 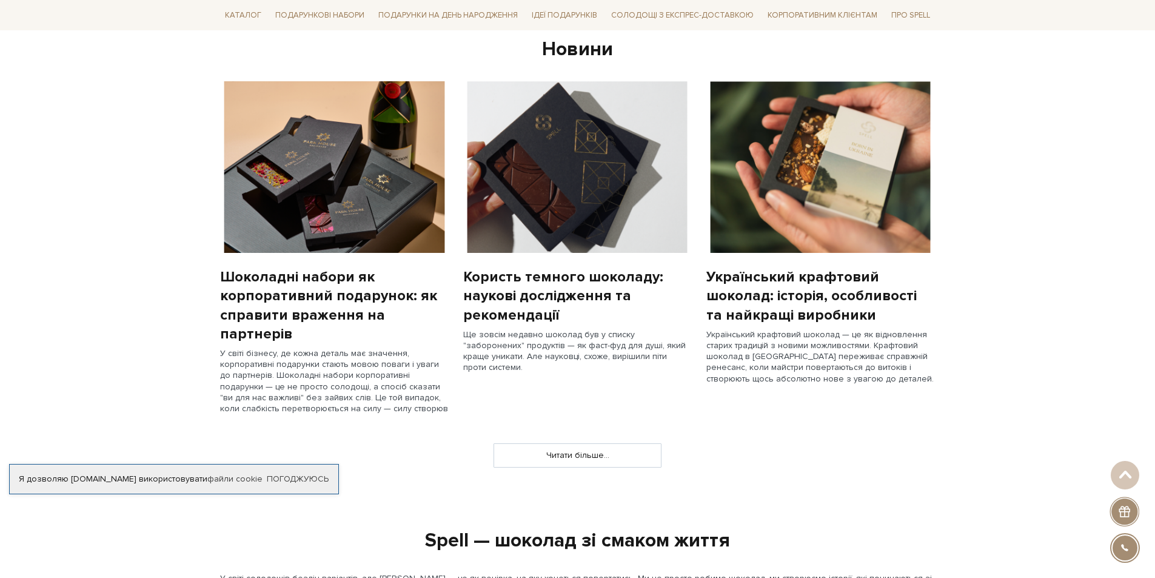 I want to click on img: Користь темного шоколаду: наукові дослідження та рекомендації, so click(x=577, y=167).